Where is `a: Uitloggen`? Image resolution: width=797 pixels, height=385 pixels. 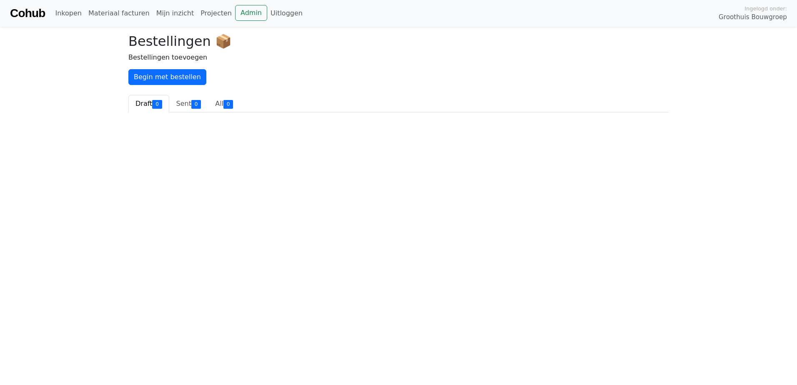
a: Uitloggen is located at coordinates (286, 13).